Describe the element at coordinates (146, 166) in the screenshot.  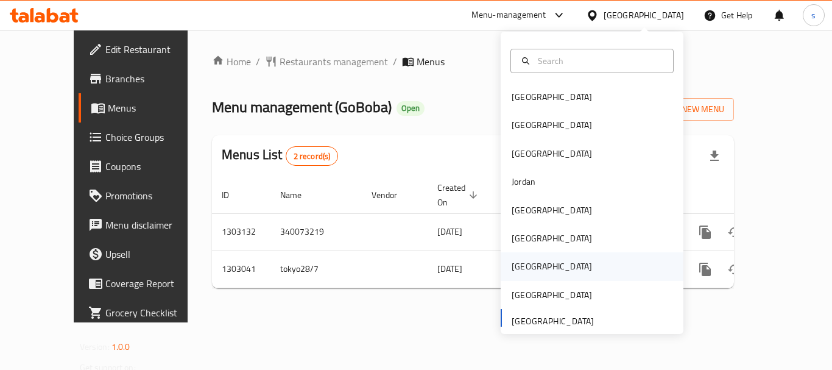
I see `a: Coupons` at that location.